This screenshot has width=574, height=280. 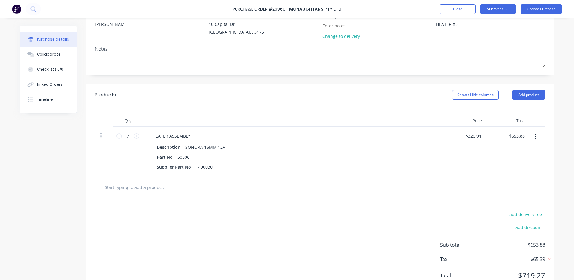 What do you see at coordinates (462, 245) in the screenshot?
I see `span: Sub total` at bounding box center [462, 245].